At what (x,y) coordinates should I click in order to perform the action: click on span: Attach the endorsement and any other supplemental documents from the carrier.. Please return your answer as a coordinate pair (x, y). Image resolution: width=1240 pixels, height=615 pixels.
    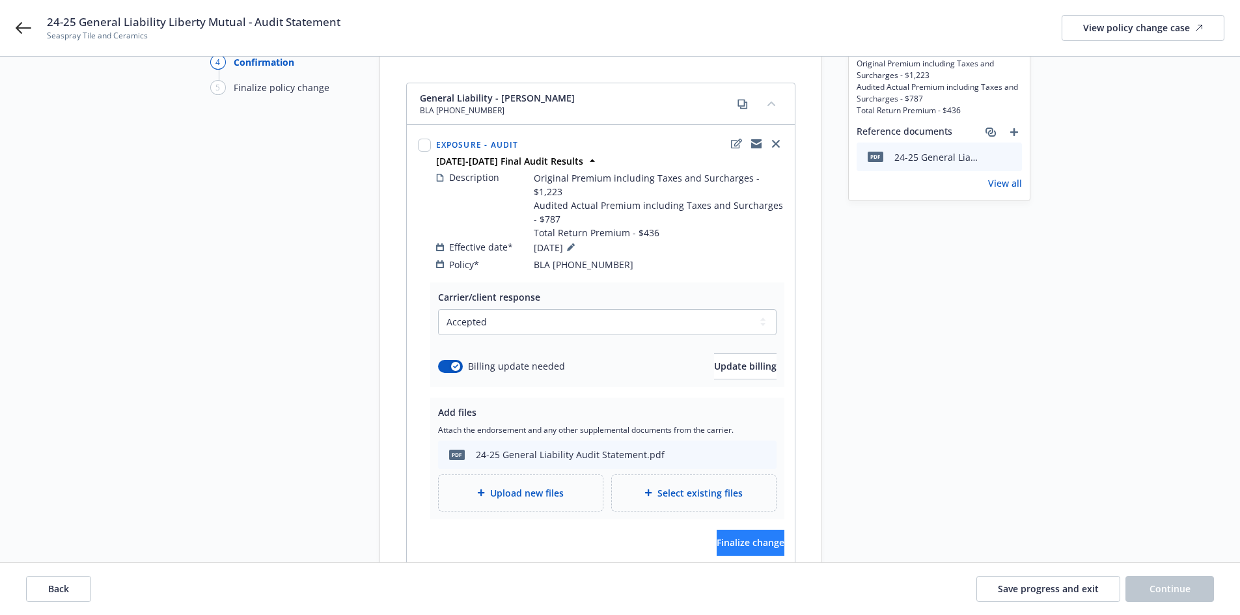
    Looking at the image, I should click on (607, 430).